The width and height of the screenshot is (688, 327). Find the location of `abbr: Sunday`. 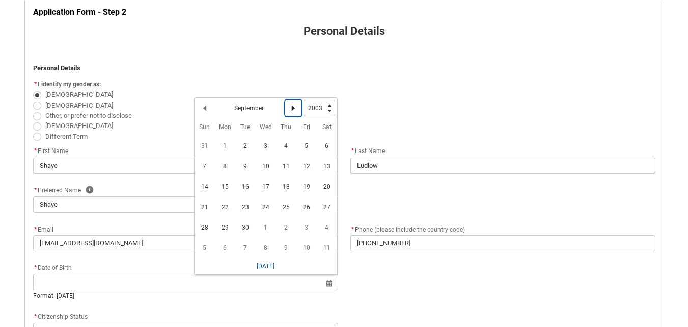

abbr: Sunday is located at coordinates (204, 127).